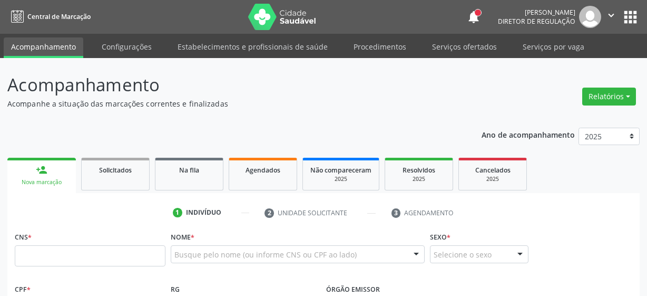 This screenshot has width=647, height=296. Describe the element at coordinates (380, 46) in the screenshot. I see `a: Procedimentos` at that location.